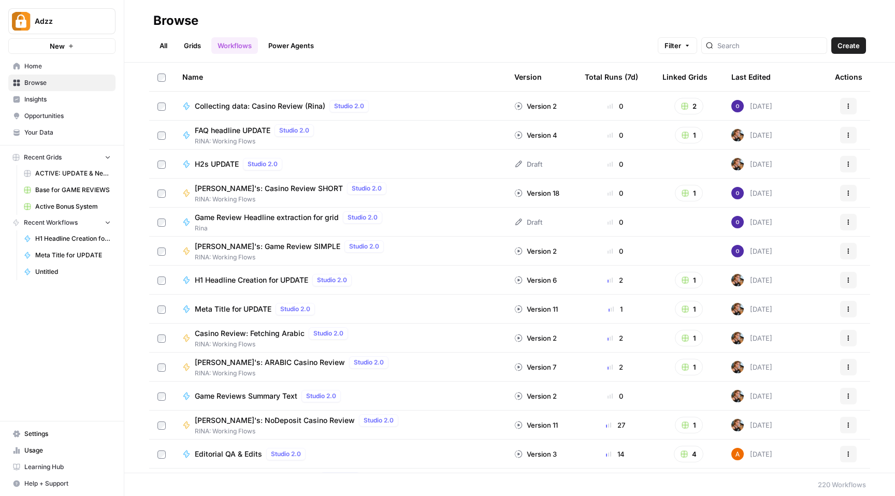 This screenshot has height=496, width=895. I want to click on span: Active Bonus System, so click(73, 207).